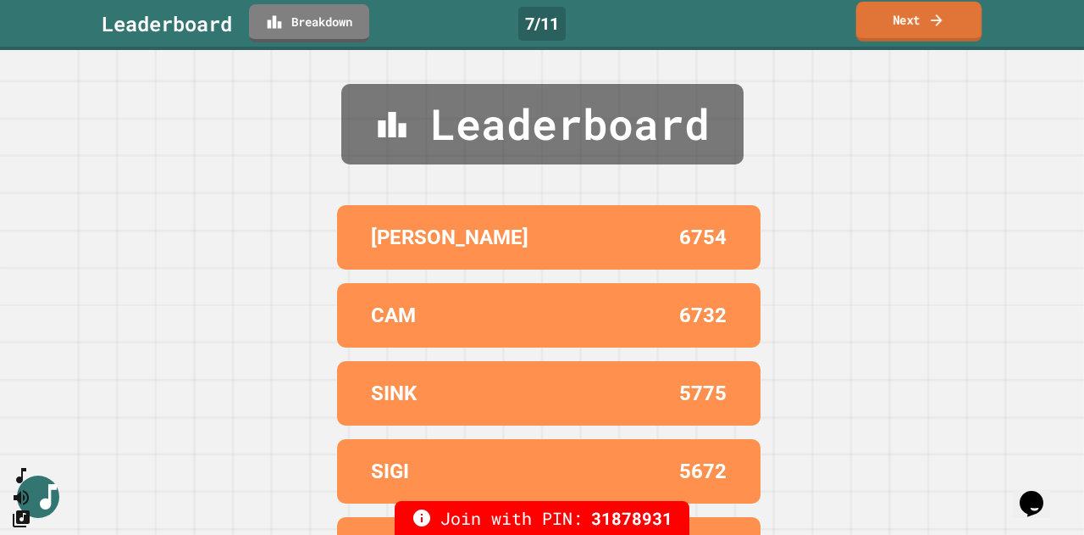  I want to click on span: 31878931, so click(632, 518).